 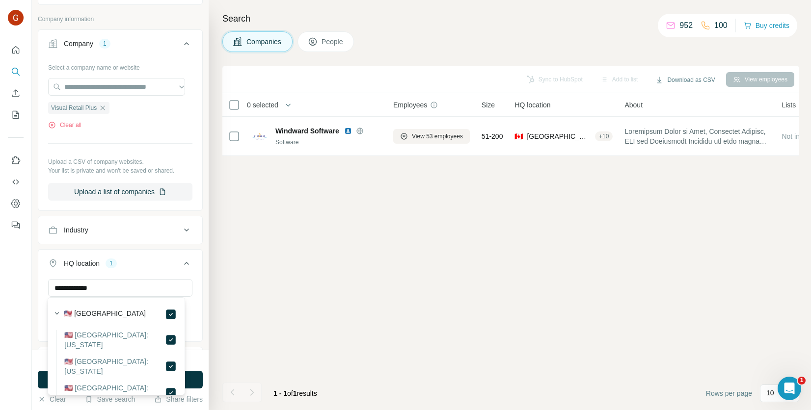 What do you see at coordinates (16, 93) in the screenshot?
I see `button: Enrich CSV` at bounding box center [16, 93].